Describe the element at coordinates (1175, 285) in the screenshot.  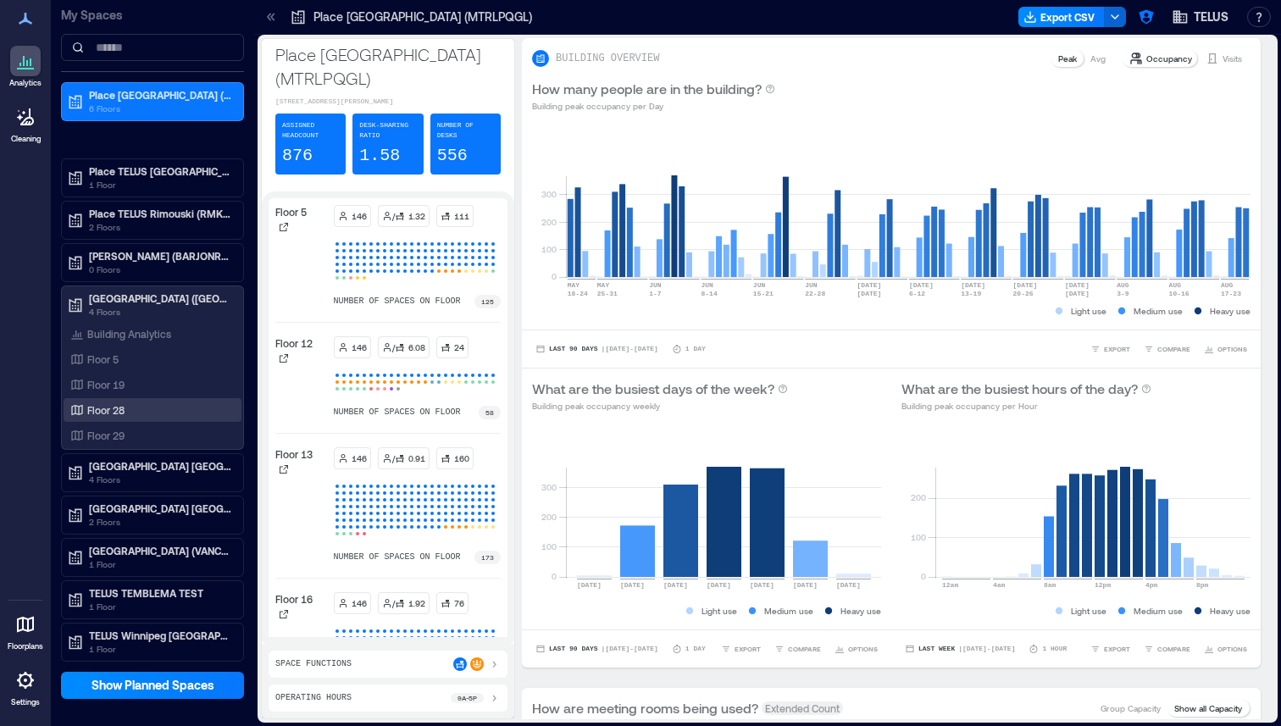
I see `text: AUG` at that location.